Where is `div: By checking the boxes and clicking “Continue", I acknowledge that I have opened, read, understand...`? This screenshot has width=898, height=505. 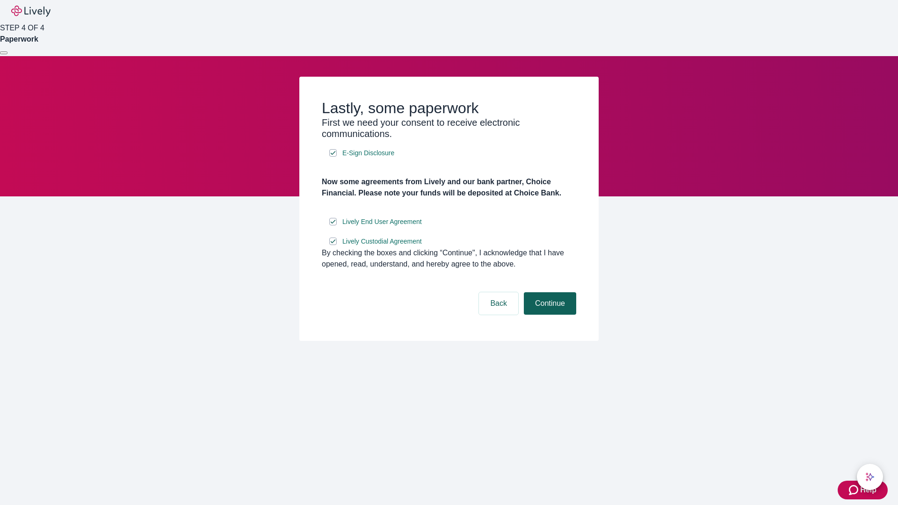 div: By checking the boxes and clicking “Continue", I acknowledge that I have opened, read, understand... is located at coordinates (449, 259).